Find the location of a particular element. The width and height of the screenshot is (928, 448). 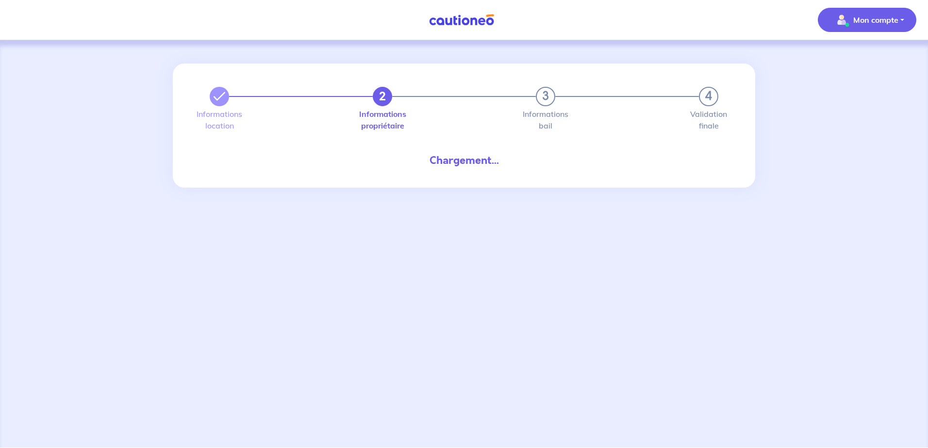

label: Validation finale is located at coordinates (708, 120).